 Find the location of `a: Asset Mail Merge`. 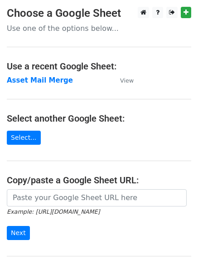

a: Asset Mail Merge is located at coordinates (40, 80).